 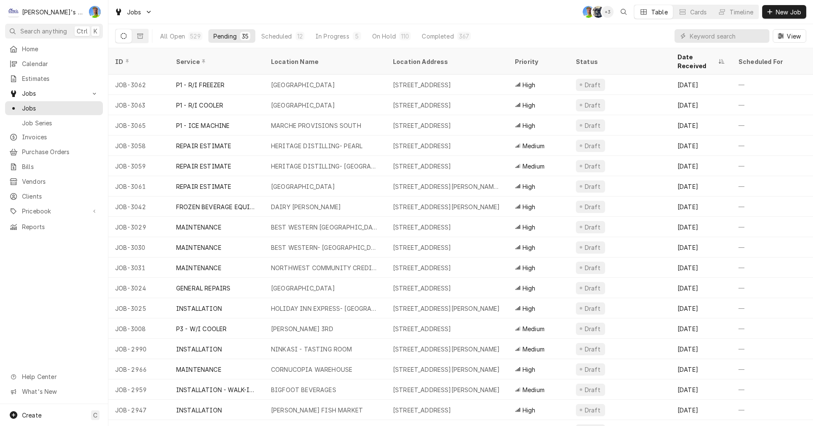 I want to click on span: What's New, so click(x=60, y=391).